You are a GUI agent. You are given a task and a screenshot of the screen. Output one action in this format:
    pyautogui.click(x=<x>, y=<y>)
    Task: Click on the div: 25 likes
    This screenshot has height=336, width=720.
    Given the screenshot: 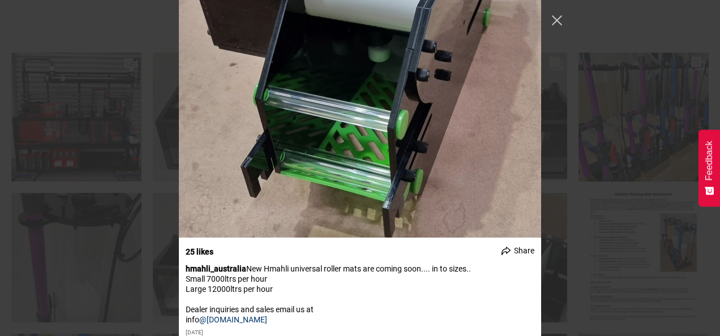 What is the action you would take?
    pyautogui.click(x=199, y=252)
    